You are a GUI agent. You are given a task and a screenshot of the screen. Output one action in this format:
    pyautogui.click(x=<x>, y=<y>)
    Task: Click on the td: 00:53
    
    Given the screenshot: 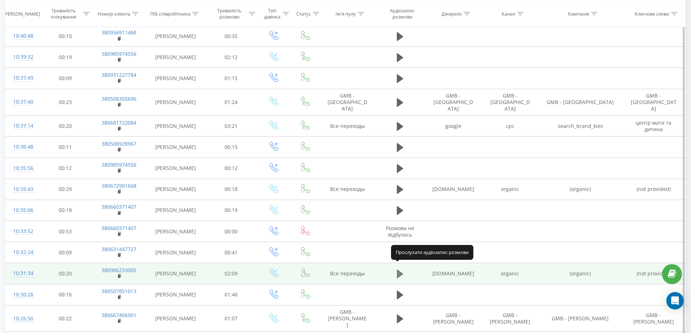 What is the action you would take?
    pyautogui.click(x=65, y=232)
    